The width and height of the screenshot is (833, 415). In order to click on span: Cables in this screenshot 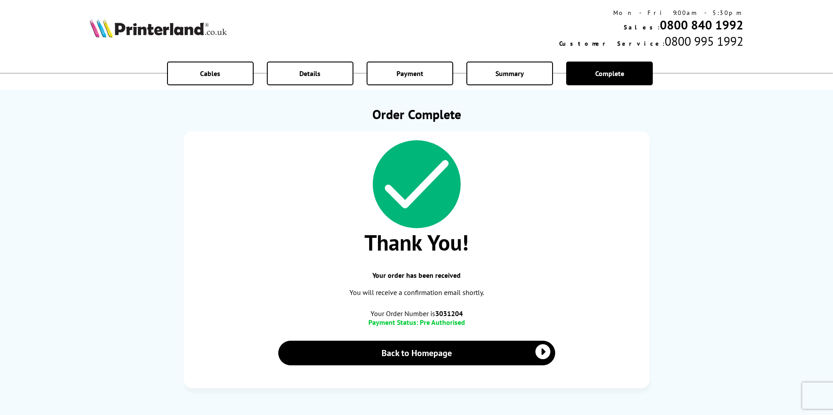, I will do `click(210, 73)`.